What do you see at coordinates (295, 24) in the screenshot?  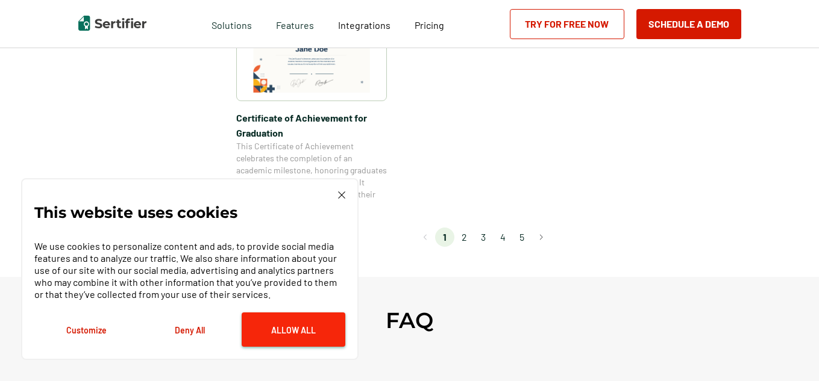 I see `span: Features` at bounding box center [295, 24].